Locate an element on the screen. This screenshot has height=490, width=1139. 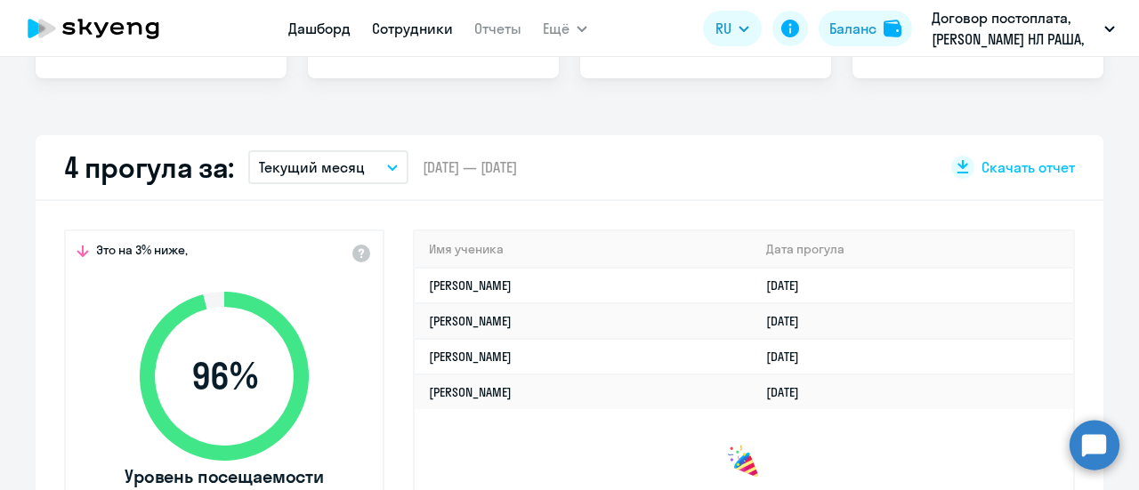
button: RU is located at coordinates (733, 28).